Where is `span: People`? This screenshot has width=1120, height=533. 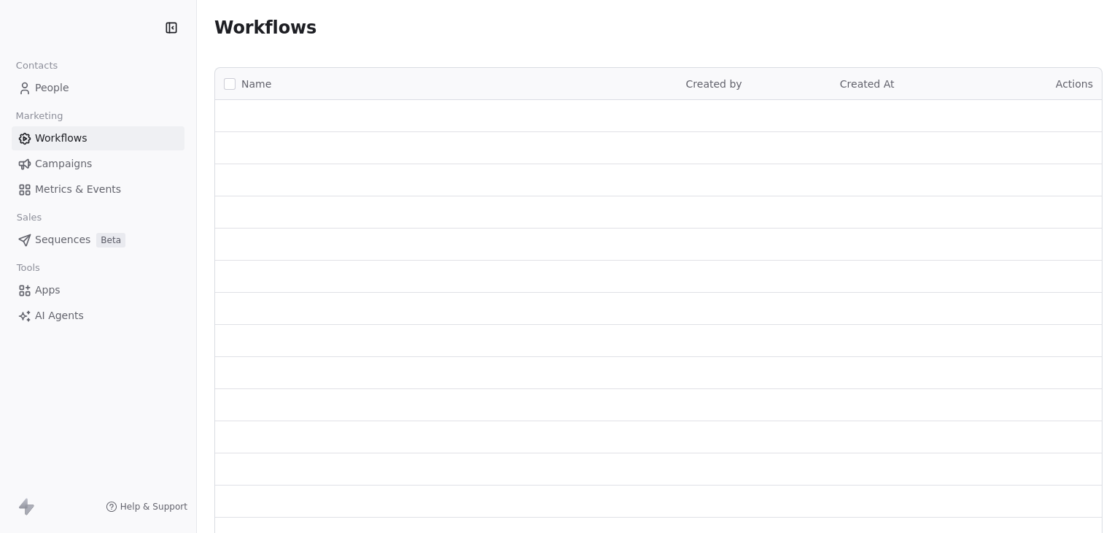
span: People is located at coordinates (52, 88).